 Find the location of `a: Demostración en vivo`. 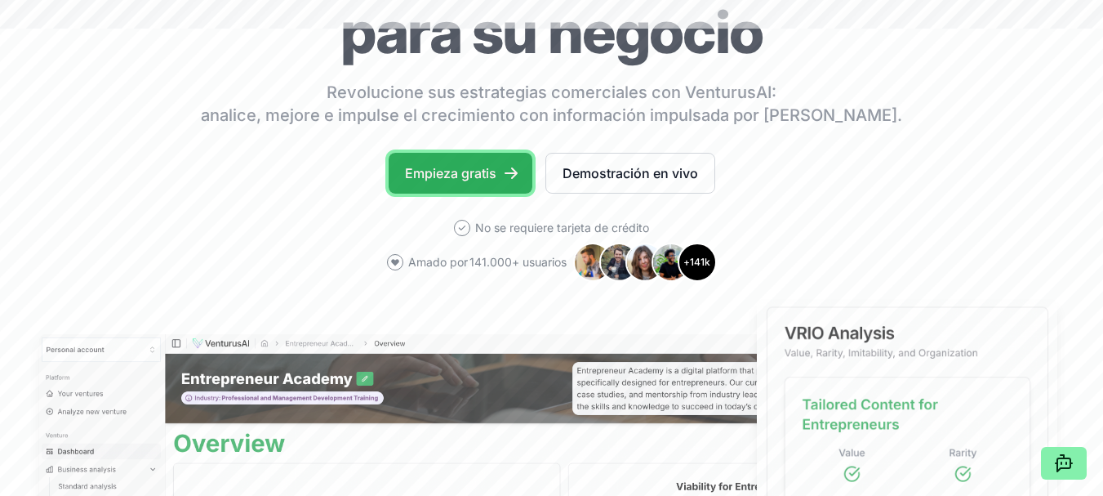

a: Demostración en vivo is located at coordinates (630, 173).